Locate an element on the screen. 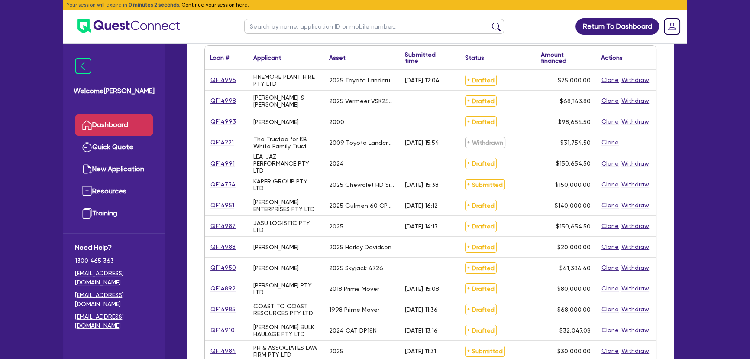 The height and width of the screenshot is (359, 750). a: Dropdown toggle is located at coordinates (672, 26).